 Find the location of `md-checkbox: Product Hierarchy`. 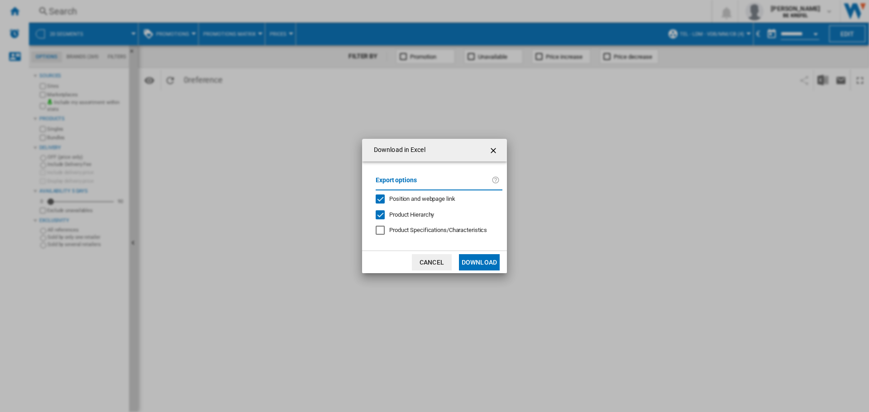

md-checkbox: Product Hierarchy is located at coordinates (435, 215).